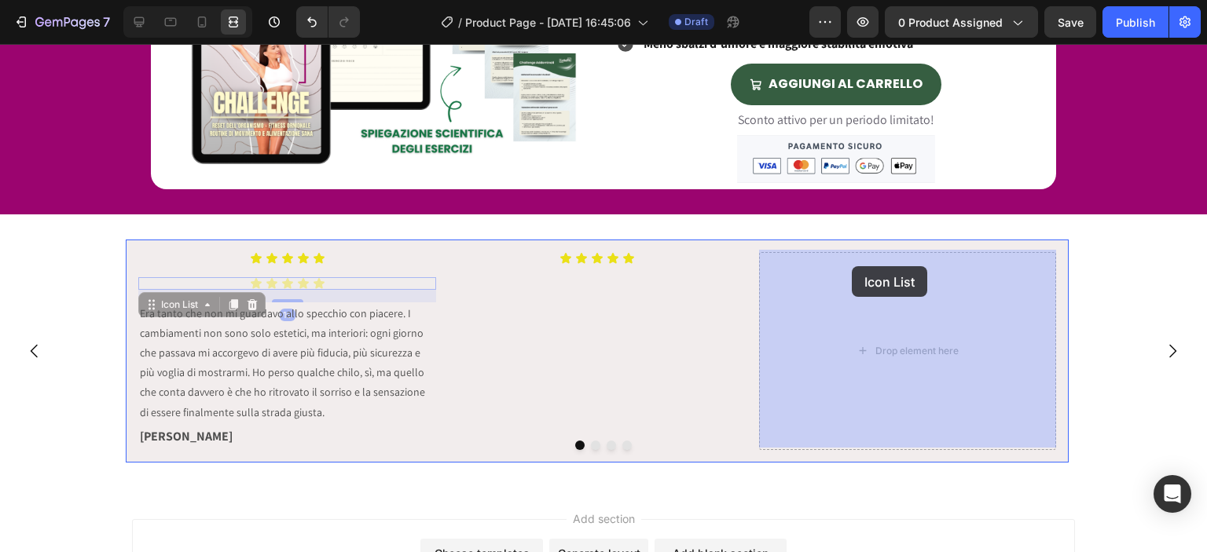  Describe the element at coordinates (950, 22) in the screenshot. I see `span: 0 product assigned` at that location.